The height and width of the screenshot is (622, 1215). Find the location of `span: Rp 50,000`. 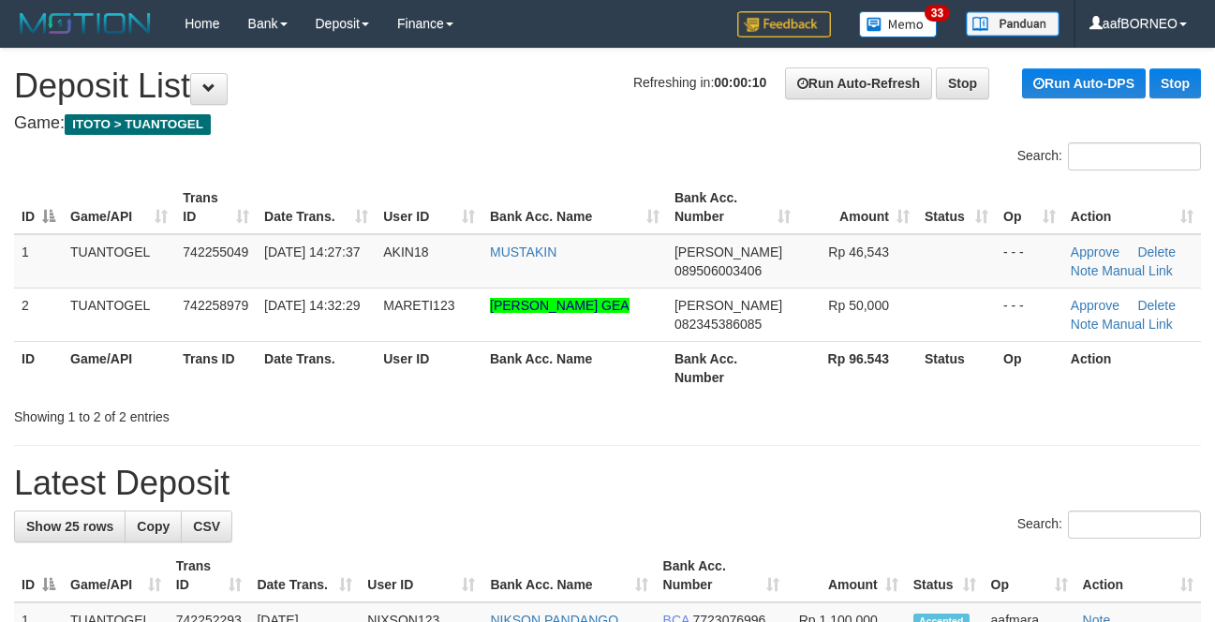

span: Rp 50,000 is located at coordinates (858, 305).